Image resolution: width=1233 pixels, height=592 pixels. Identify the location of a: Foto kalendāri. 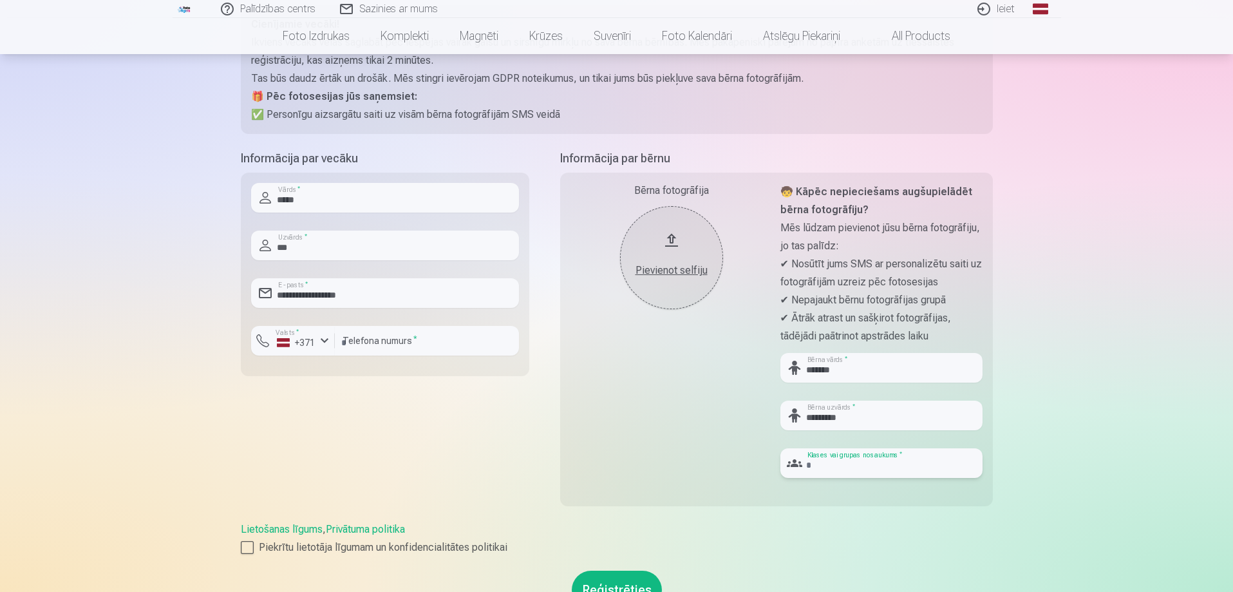
(697, 36).